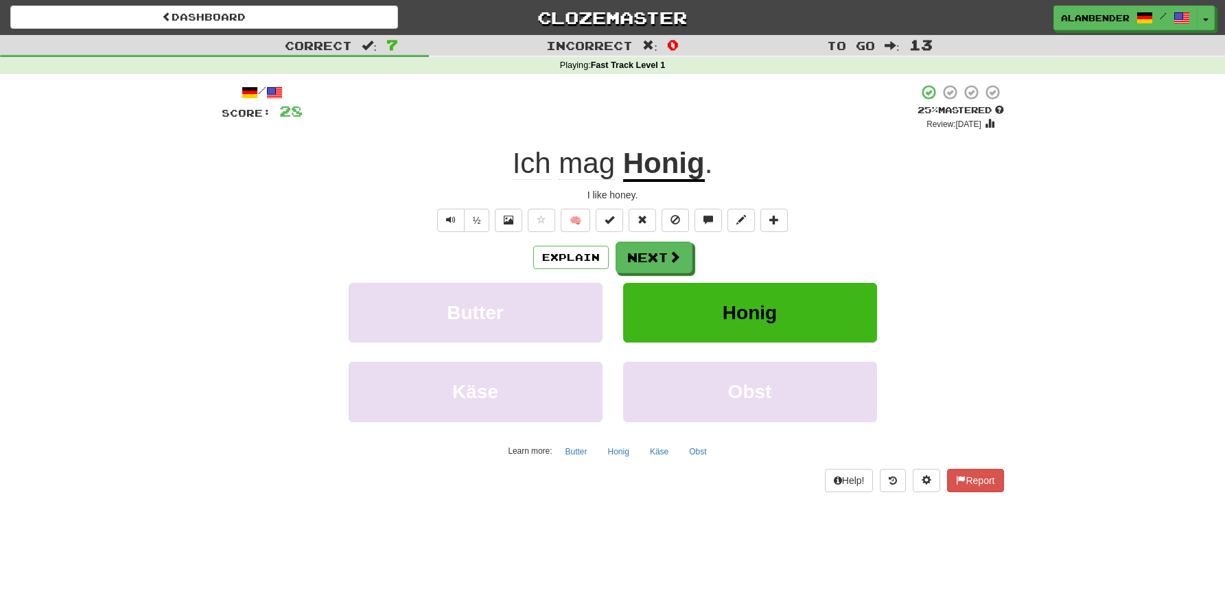  What do you see at coordinates (530, 451) in the screenshot?
I see `small: Learn more:` at bounding box center [530, 451].